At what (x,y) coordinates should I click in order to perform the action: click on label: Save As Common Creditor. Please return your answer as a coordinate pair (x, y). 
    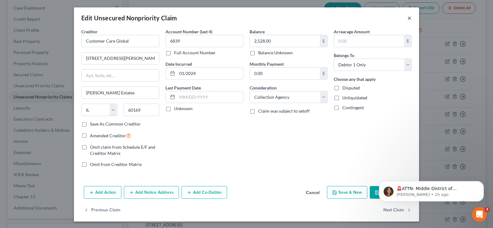
    Looking at the image, I should click on (115, 124).